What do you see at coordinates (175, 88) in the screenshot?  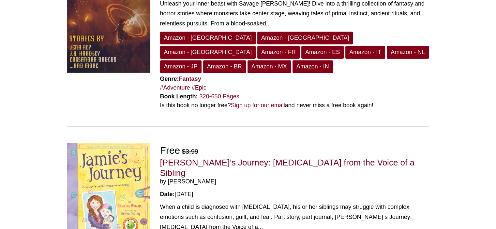 I see `a: #Adventure` at bounding box center [175, 88].